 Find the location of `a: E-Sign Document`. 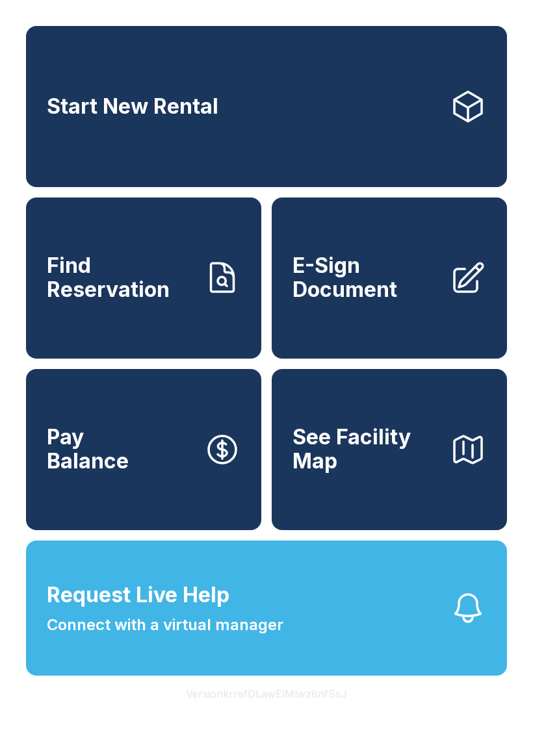

a: E-Sign Document is located at coordinates (389, 278).